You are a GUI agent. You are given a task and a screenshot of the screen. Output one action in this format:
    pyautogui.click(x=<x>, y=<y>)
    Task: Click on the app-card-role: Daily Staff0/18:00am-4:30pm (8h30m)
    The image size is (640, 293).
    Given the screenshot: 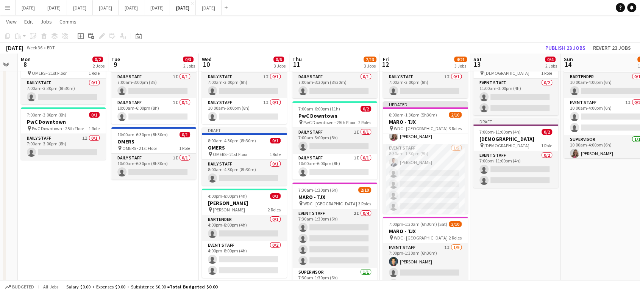 What is the action you would take?
    pyautogui.click(x=244, y=172)
    